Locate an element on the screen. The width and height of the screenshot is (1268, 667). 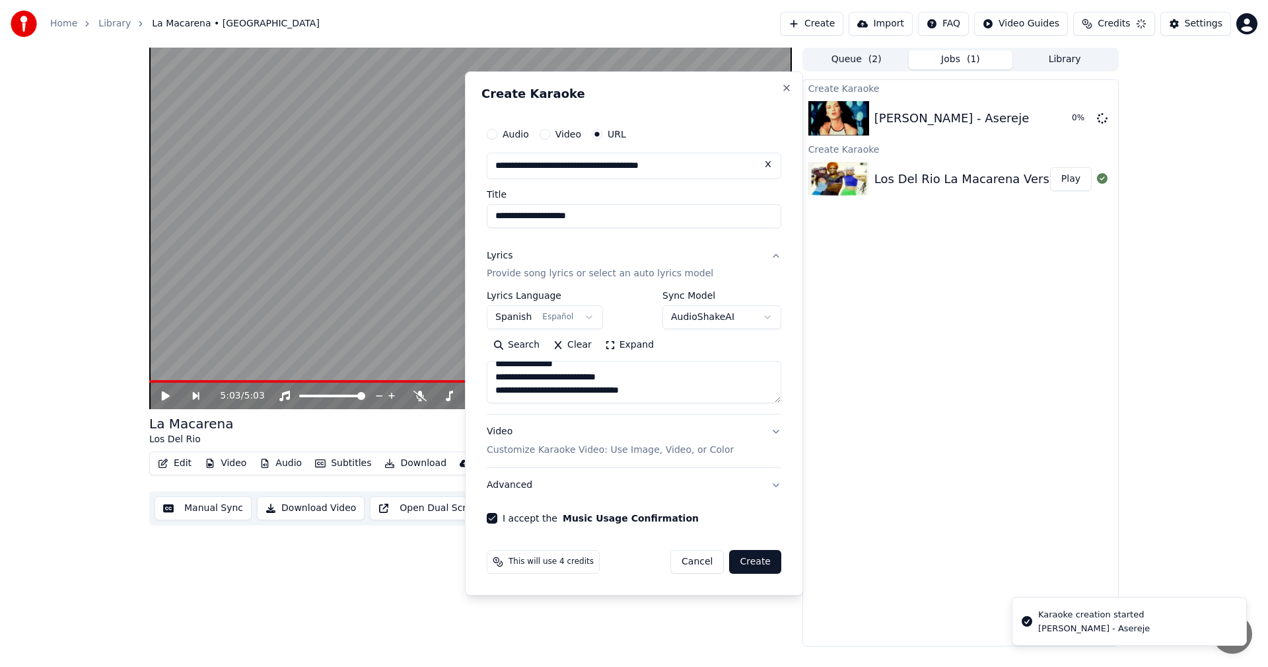
label: I accept the is located at coordinates (601, 518).